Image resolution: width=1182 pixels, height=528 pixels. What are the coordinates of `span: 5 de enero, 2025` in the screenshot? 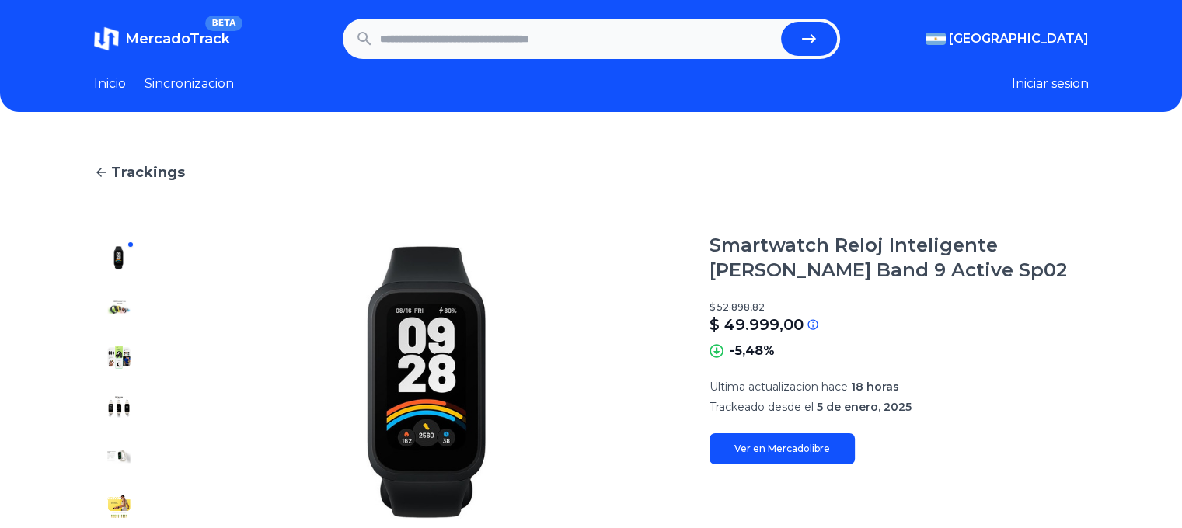 It's located at (864, 407).